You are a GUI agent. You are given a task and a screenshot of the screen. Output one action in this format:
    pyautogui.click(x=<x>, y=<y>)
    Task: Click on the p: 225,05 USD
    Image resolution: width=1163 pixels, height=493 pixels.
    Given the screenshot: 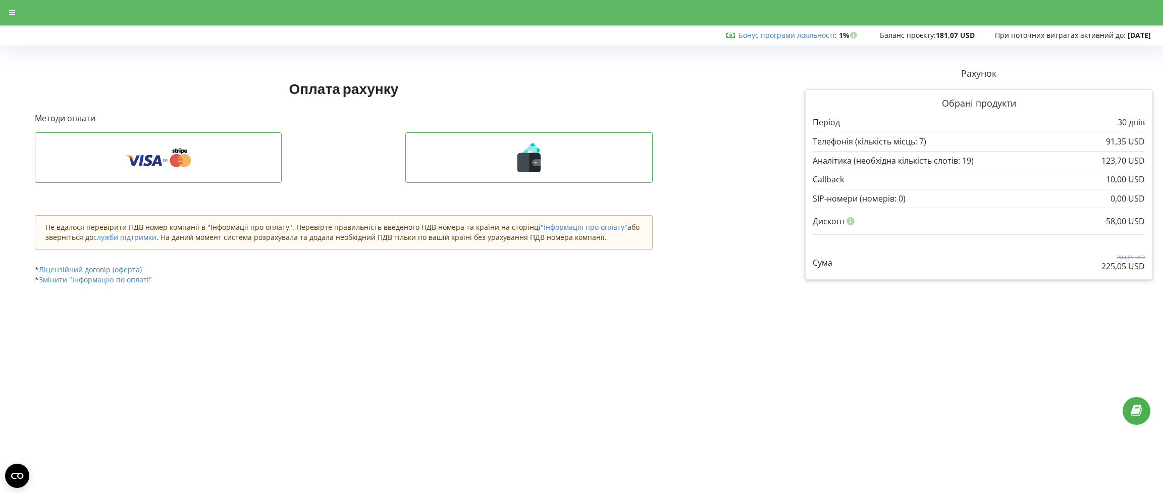 What is the action you would take?
    pyautogui.click(x=1124, y=266)
    